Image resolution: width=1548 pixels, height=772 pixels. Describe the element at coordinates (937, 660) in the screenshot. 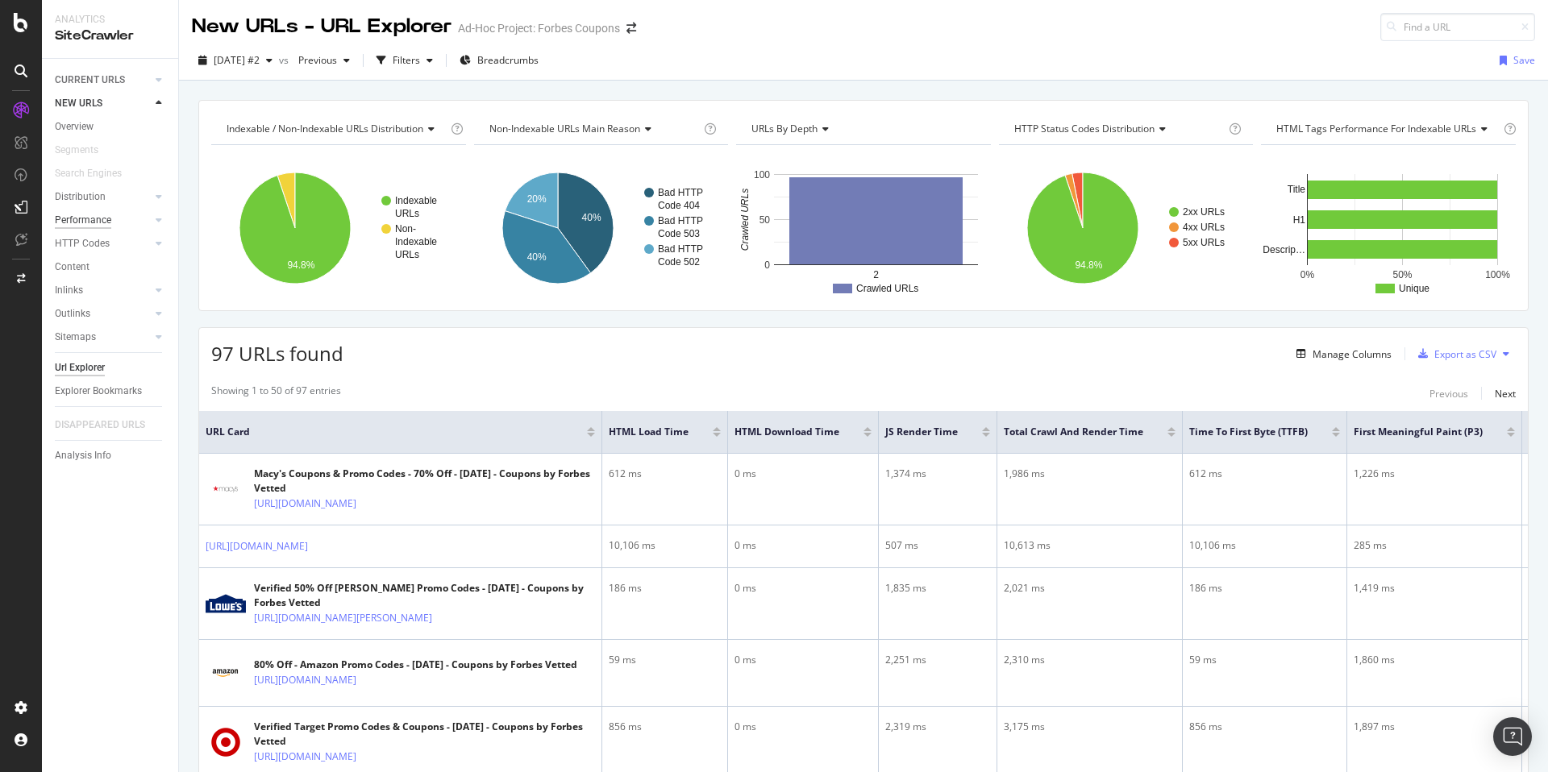

I see `div: 2,251 ms` at that location.